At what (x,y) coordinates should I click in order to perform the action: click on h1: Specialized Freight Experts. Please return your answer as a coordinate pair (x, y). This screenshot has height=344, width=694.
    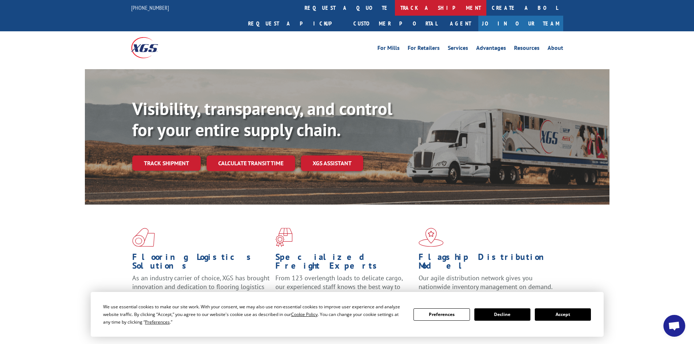
    Looking at the image, I should click on (344, 263).